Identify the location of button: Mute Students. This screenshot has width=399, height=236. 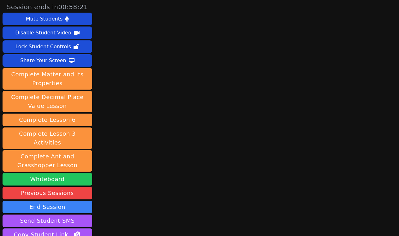
(47, 19).